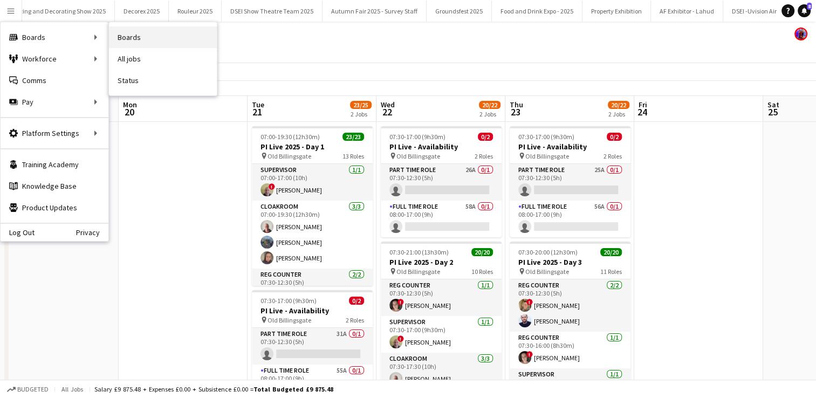 The width and height of the screenshot is (816, 398). I want to click on a: All jobs, so click(163, 59).